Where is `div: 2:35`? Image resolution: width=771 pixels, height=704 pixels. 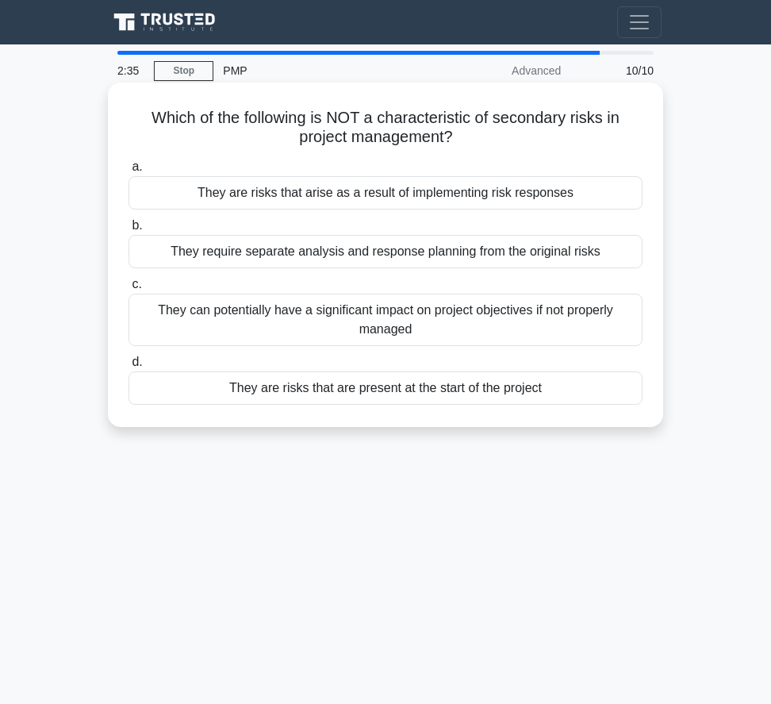 div: 2:35 is located at coordinates (131, 71).